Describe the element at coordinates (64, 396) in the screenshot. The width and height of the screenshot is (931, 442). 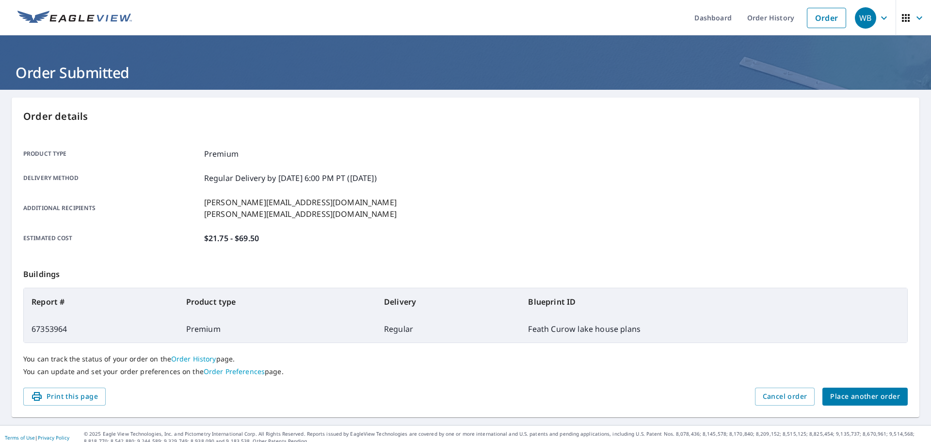
I see `button: Print this page` at that location.